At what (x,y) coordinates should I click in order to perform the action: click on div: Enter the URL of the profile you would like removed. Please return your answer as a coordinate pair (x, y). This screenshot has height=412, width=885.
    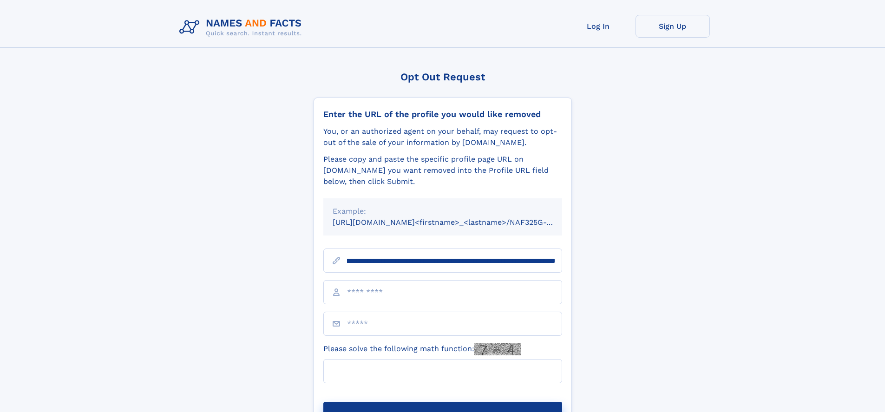
    Looking at the image, I should click on (443, 114).